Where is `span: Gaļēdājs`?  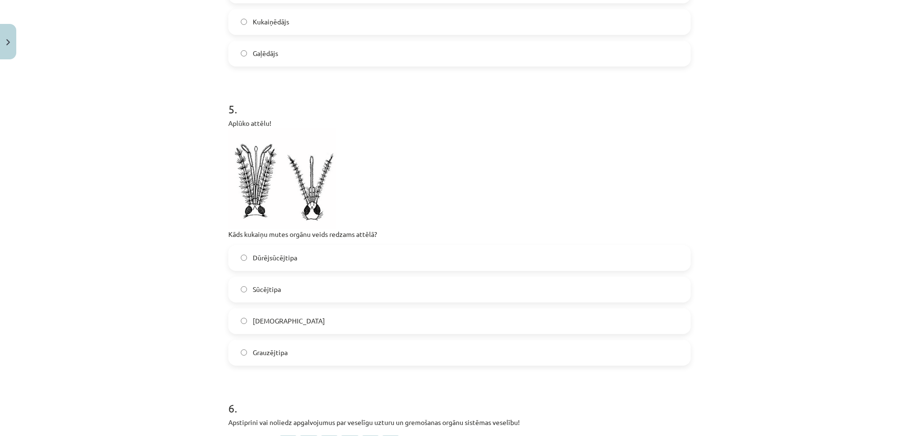
span: Gaļēdājs is located at coordinates (265, 53).